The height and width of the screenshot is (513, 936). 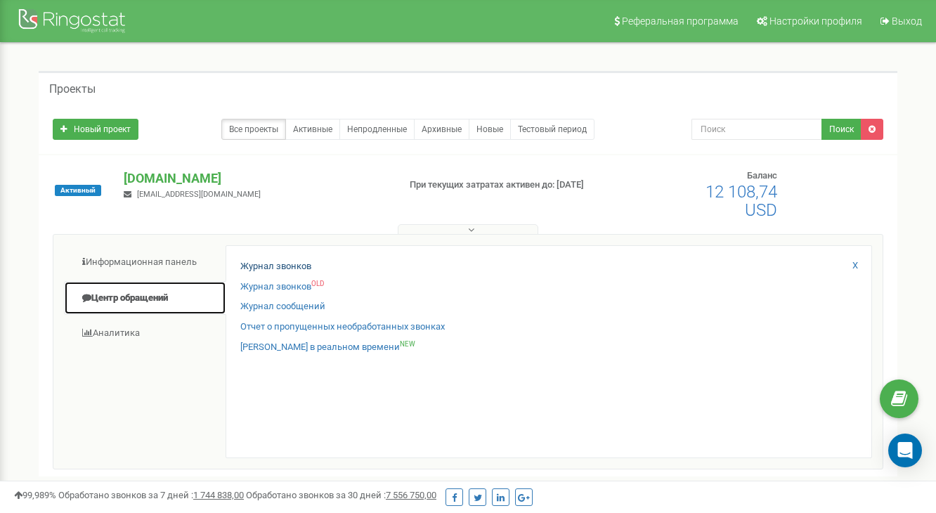 What do you see at coordinates (906, 451) in the screenshot?
I see `div: Open Intercom Messenger` at bounding box center [906, 451].